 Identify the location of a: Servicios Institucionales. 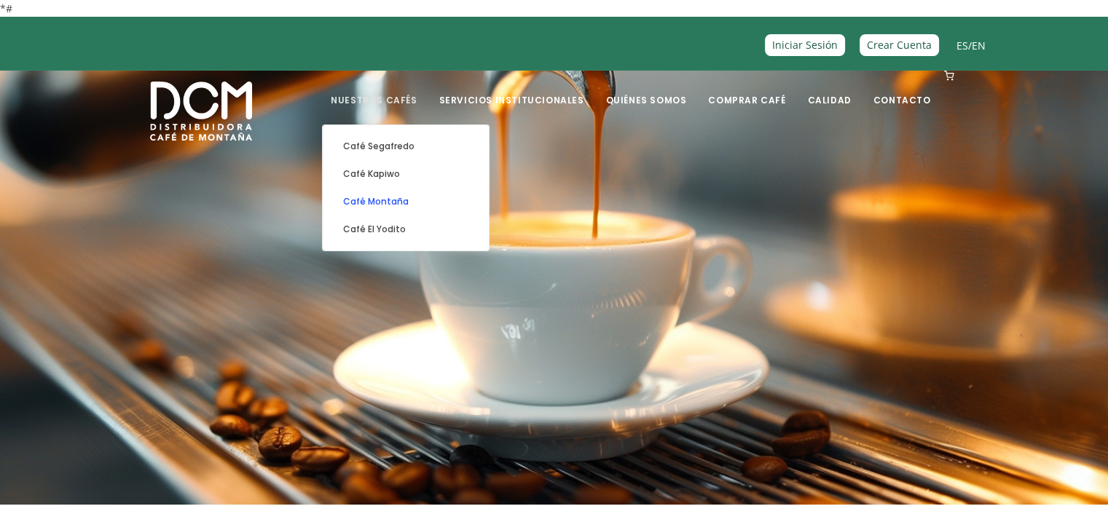
(511, 89).